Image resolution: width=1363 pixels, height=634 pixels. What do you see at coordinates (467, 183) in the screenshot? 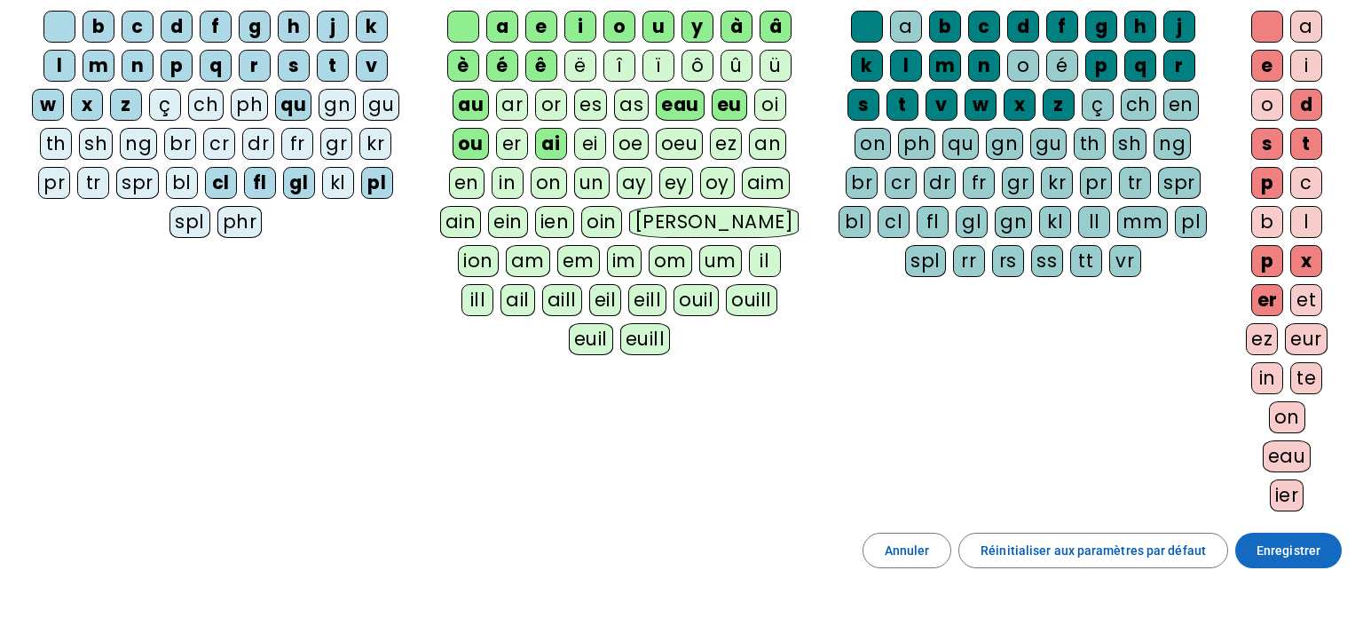
I see `div: en` at bounding box center [467, 183].